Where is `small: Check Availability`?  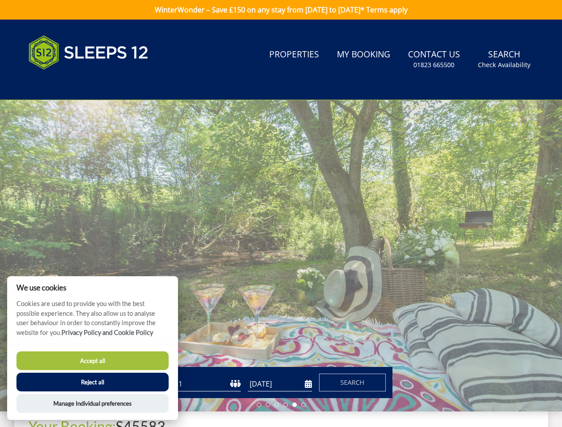 small: Check Availability is located at coordinates (504, 65).